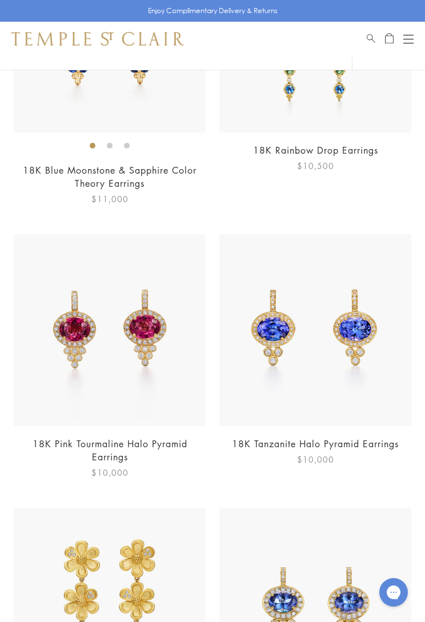 This screenshot has height=622, width=425. I want to click on img: Temple St. Clair, so click(98, 39).